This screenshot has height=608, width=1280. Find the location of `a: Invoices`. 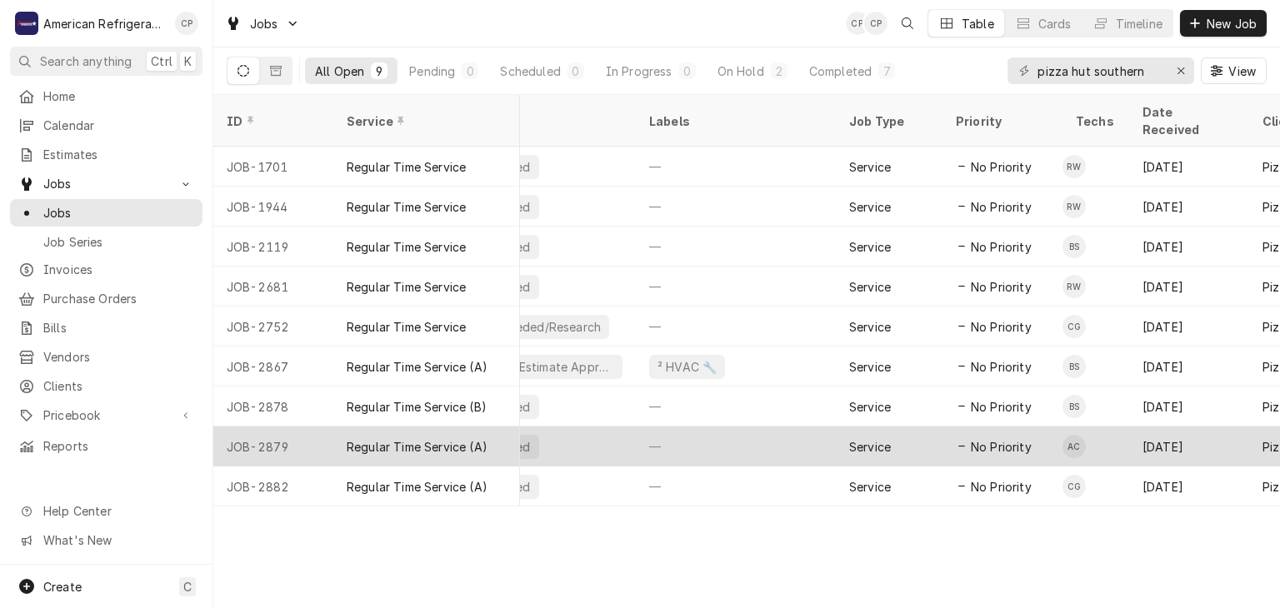

a: Invoices is located at coordinates (106, 269).